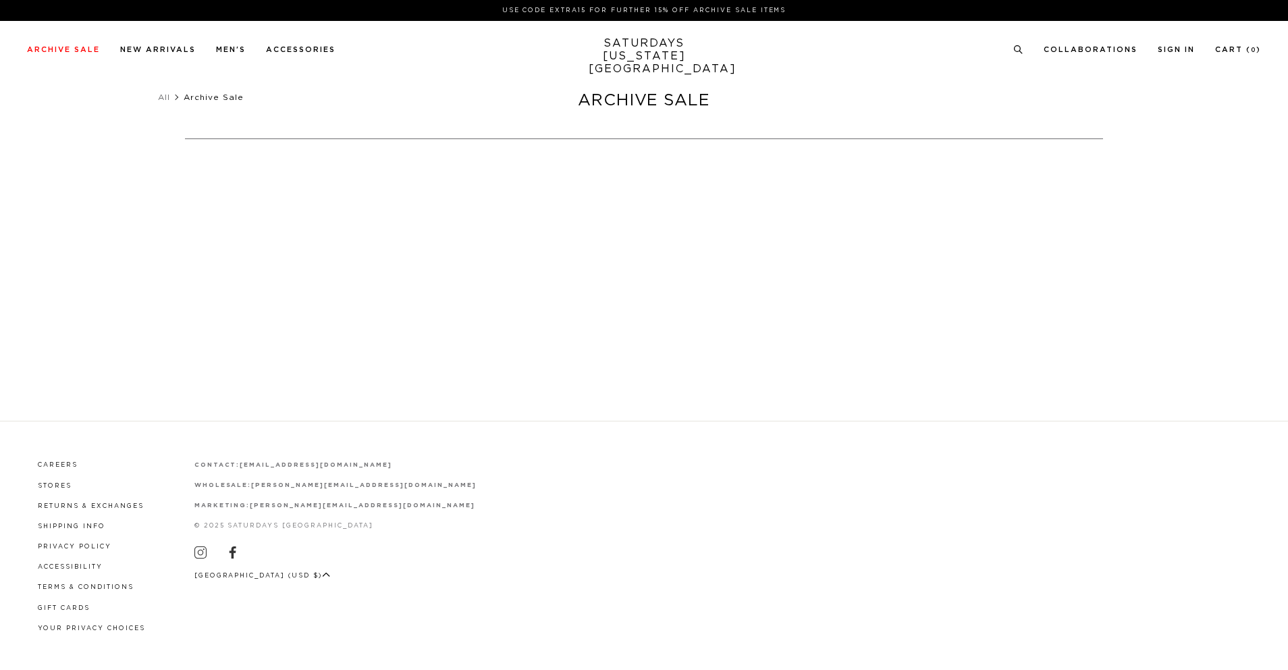  Describe the element at coordinates (86, 587) in the screenshot. I see `a: Terms & Conditions` at that location.